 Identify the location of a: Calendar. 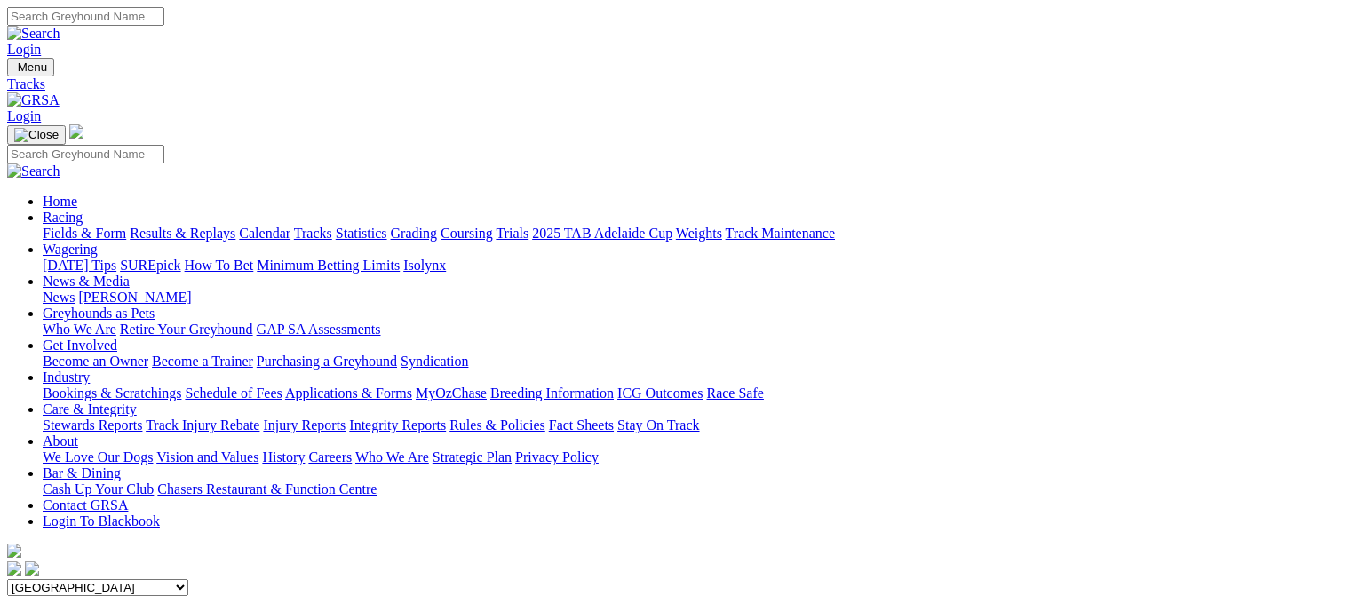
(265, 233).